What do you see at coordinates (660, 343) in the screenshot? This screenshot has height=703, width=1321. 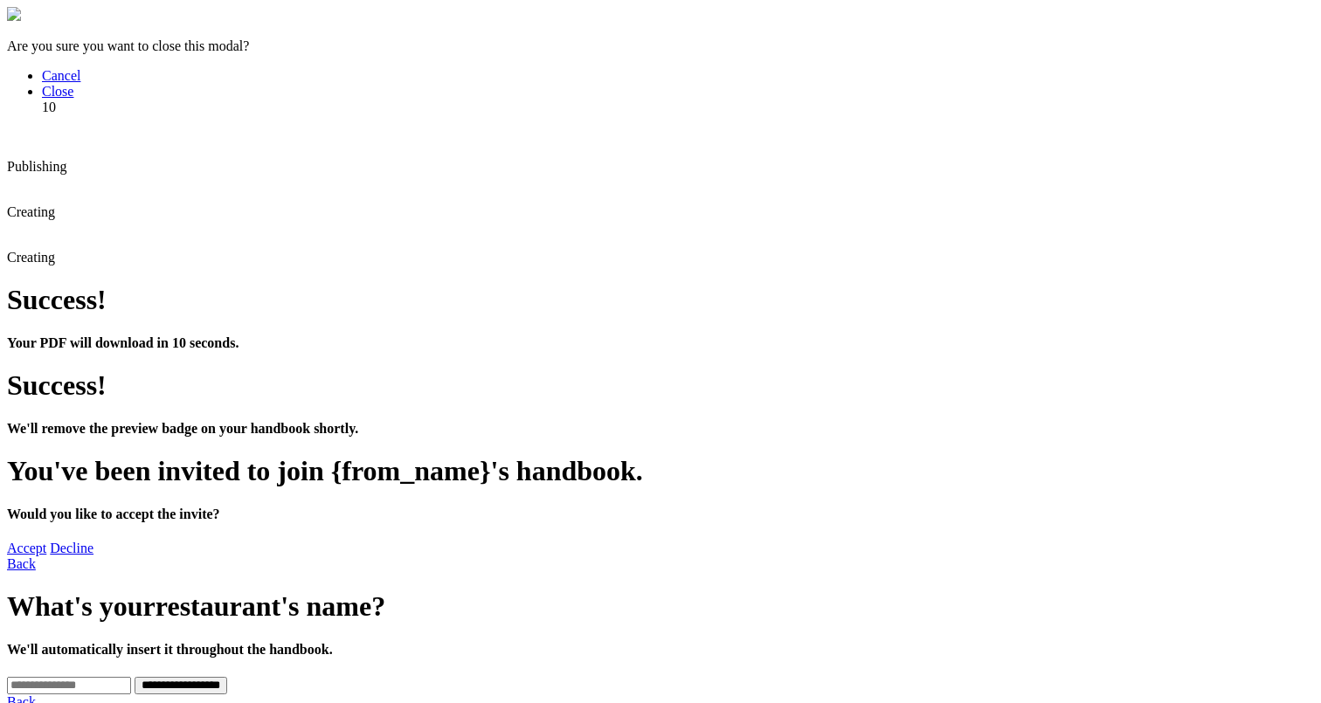 I see `h4: Your PDF will download in 10 seconds.` at bounding box center [660, 343].